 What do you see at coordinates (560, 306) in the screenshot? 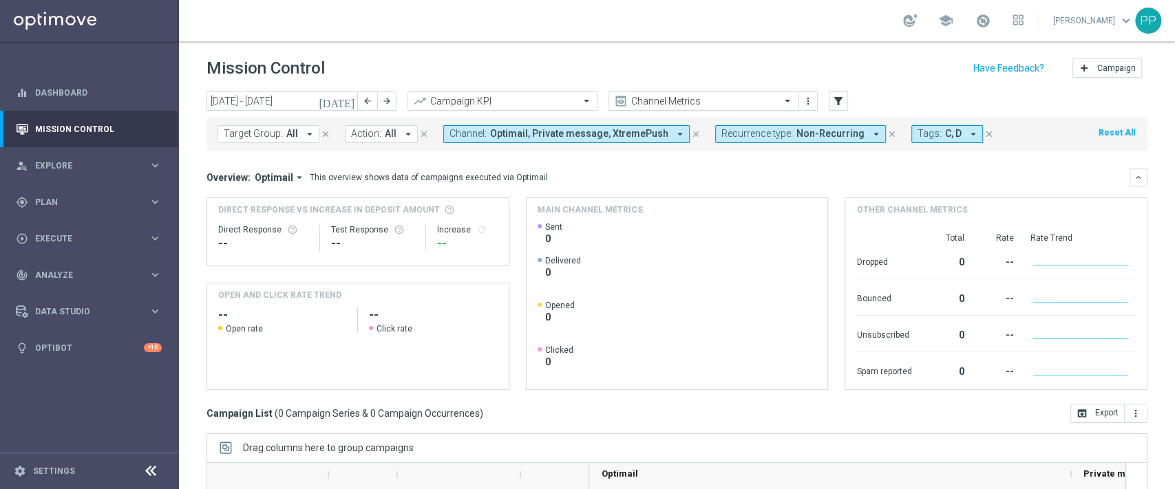
I see `span: Opened` at bounding box center [560, 306].